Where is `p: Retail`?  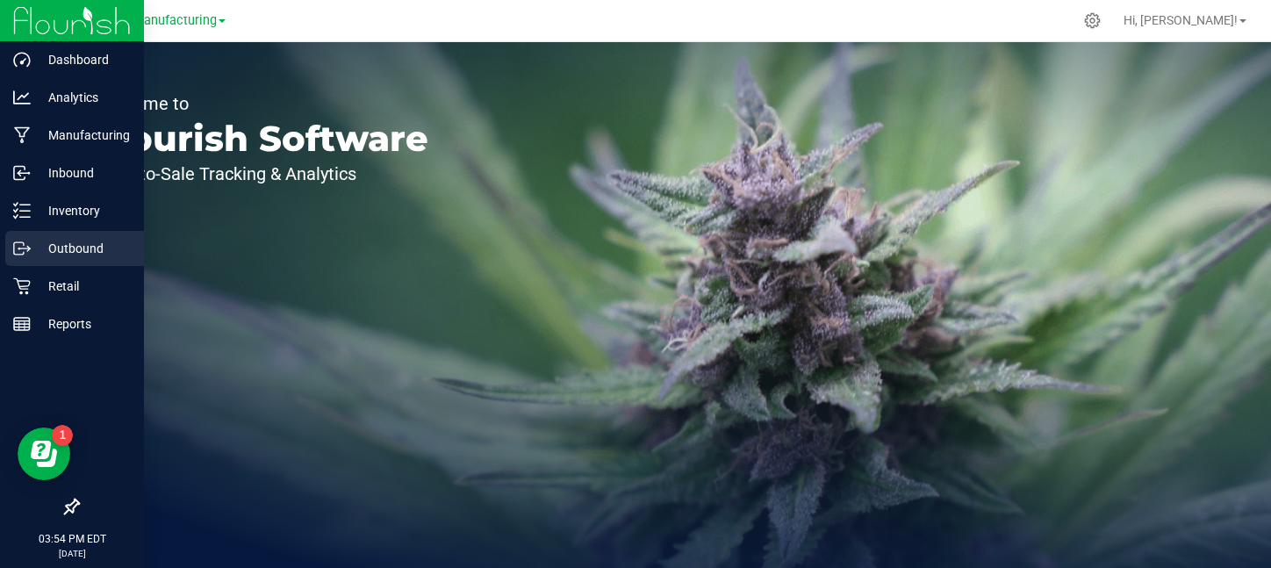 p: Retail is located at coordinates (83, 286).